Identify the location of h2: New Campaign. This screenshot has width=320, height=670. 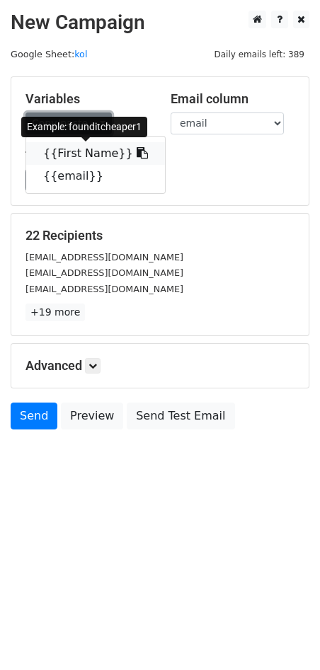
(160, 23).